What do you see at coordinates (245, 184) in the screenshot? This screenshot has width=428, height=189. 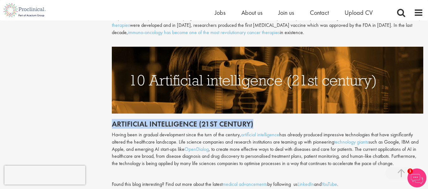 I see `a: medical advancements` at bounding box center [245, 184].